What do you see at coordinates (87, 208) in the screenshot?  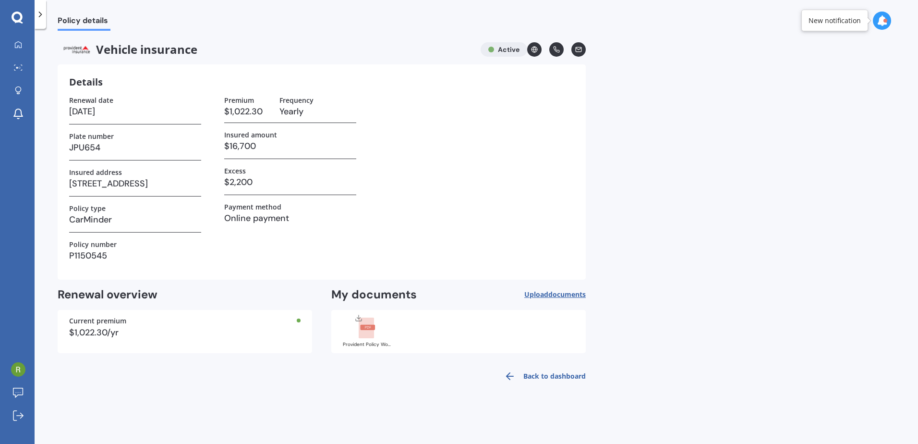 I see `label: Policy type` at bounding box center [87, 208].